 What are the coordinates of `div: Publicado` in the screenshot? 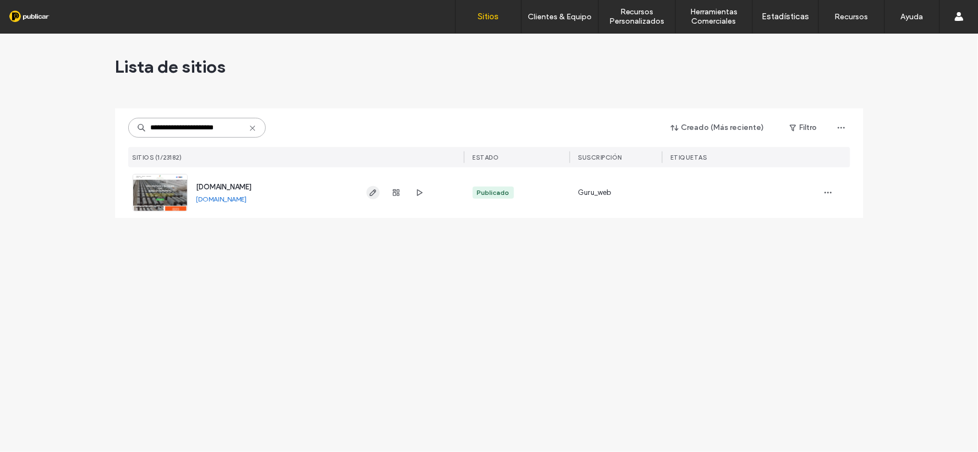 It's located at (493, 193).